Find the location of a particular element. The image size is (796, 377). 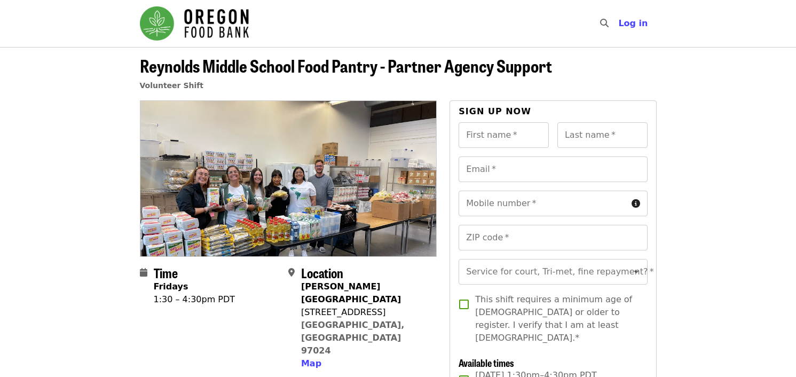

i: search icon is located at coordinates (604, 23).